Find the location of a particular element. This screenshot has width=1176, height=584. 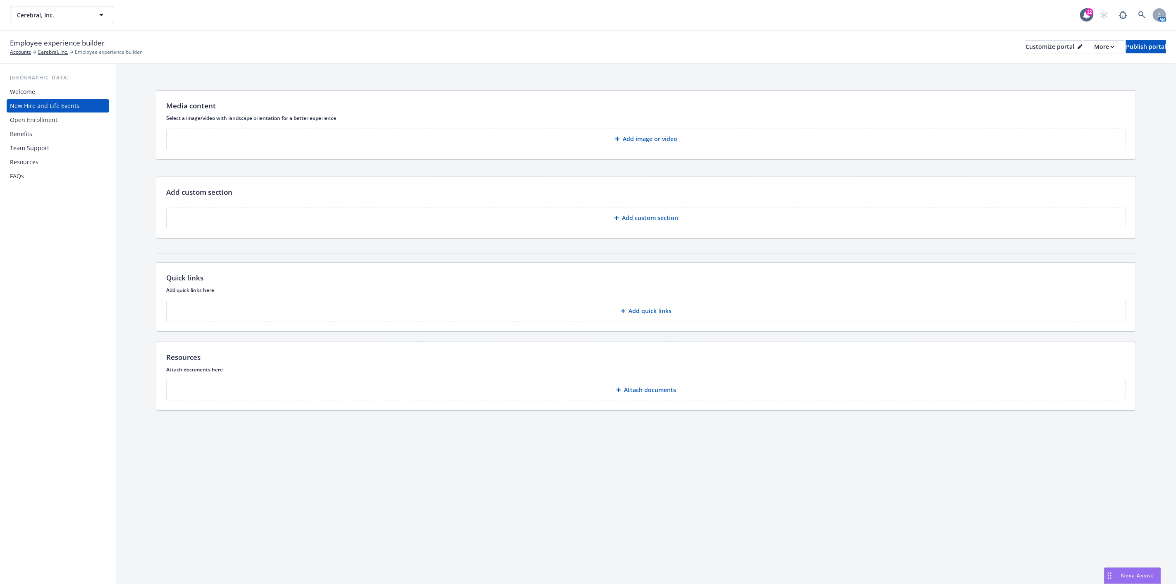

button: Attach documents is located at coordinates (646, 390).